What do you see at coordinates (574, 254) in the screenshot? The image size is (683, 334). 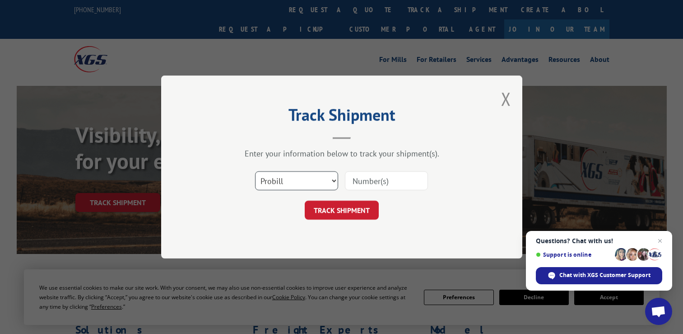 I see `span: Support is online` at bounding box center [574, 254].